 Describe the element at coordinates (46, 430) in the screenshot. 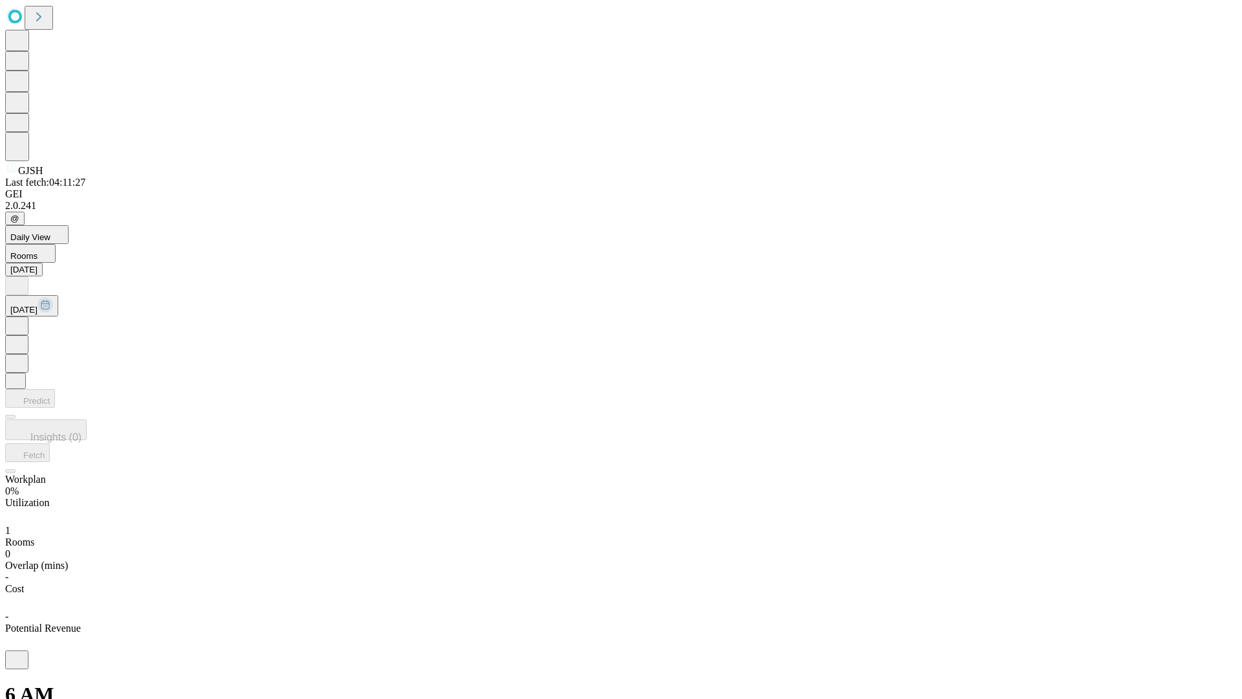

I see `button: Insights (0)` at that location.